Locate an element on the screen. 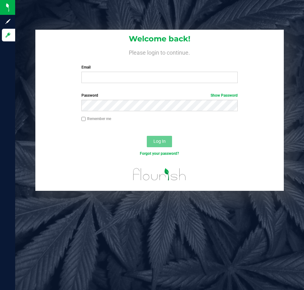 This screenshot has height=290, width=304. a: Show Password is located at coordinates (224, 95).